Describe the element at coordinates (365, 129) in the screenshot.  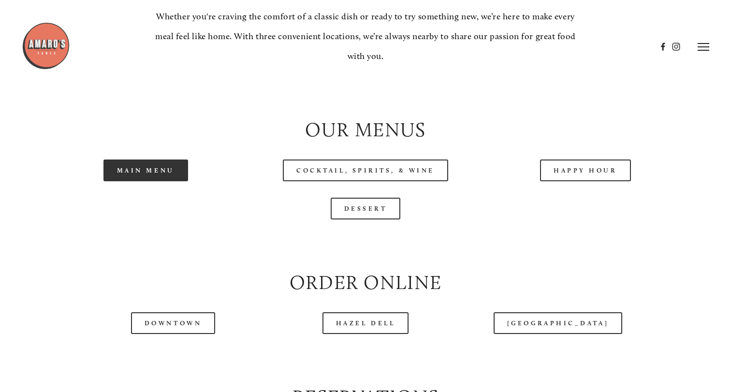
I see `h2: Our Menus` at that location.